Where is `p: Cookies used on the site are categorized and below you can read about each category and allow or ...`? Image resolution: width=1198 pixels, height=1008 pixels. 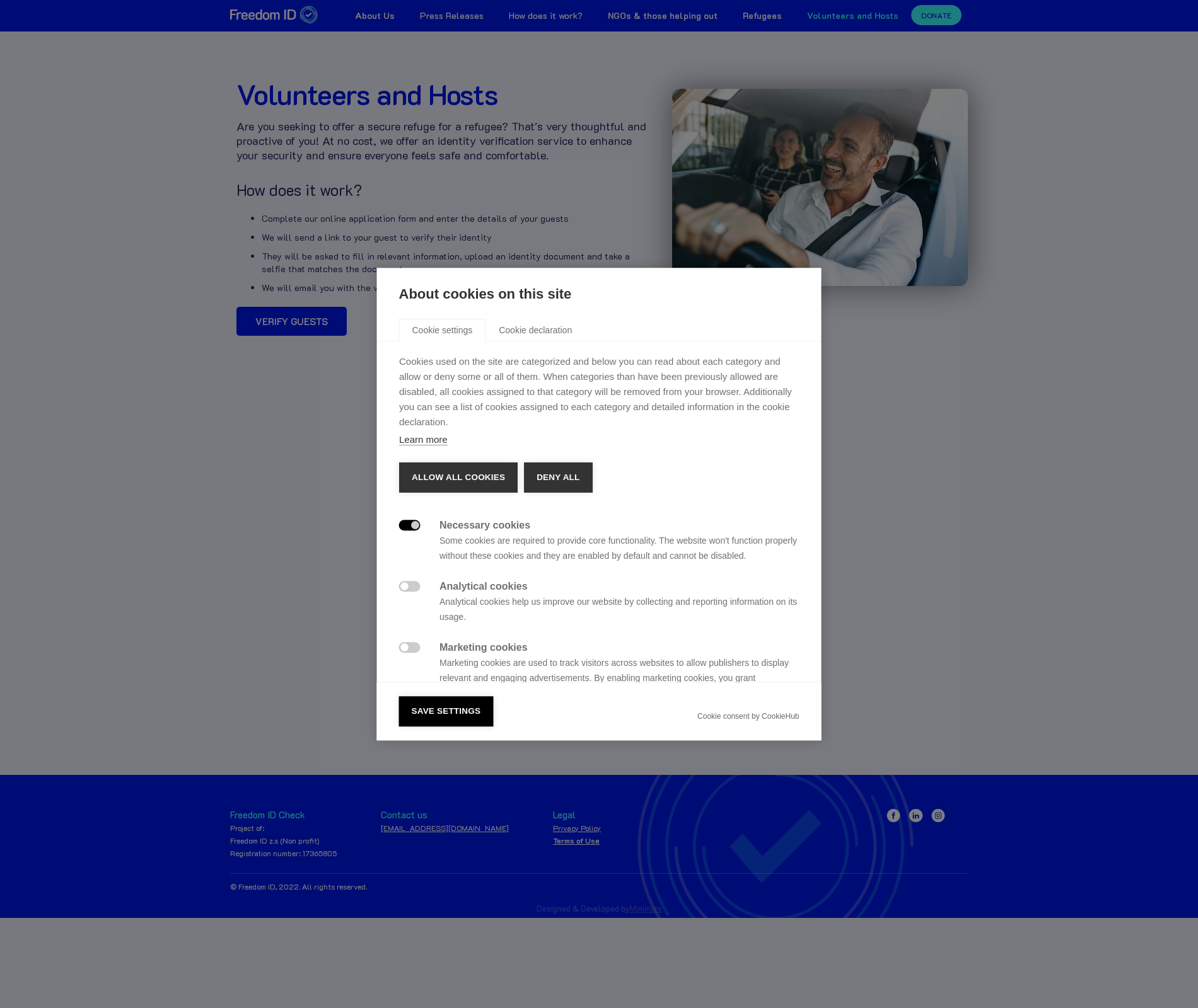 p: Cookies used on the site are categorized and below you can read about each category and allow or ... is located at coordinates (599, 392).